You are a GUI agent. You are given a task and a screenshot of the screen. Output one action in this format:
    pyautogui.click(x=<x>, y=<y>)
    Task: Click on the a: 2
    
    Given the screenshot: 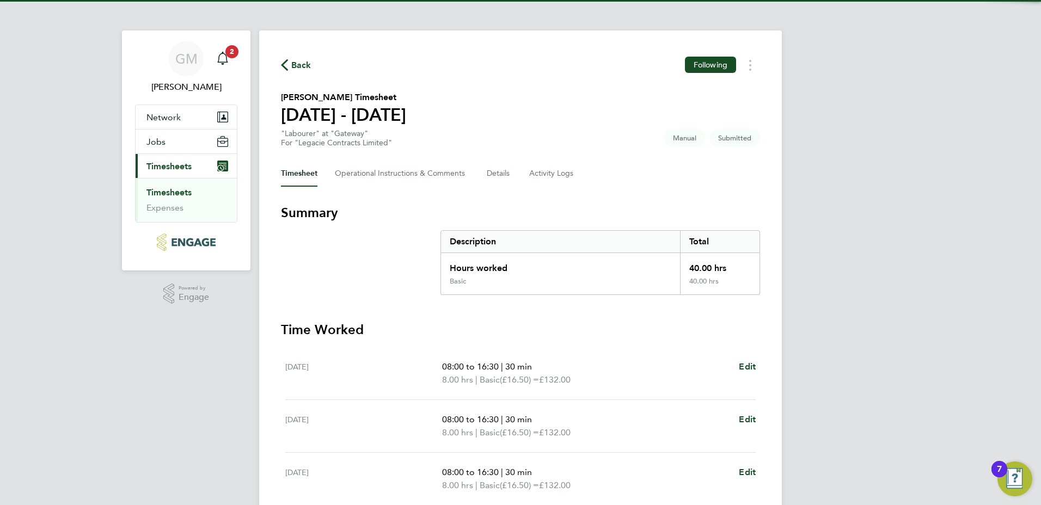 What is the action you would take?
    pyautogui.click(x=223, y=59)
    